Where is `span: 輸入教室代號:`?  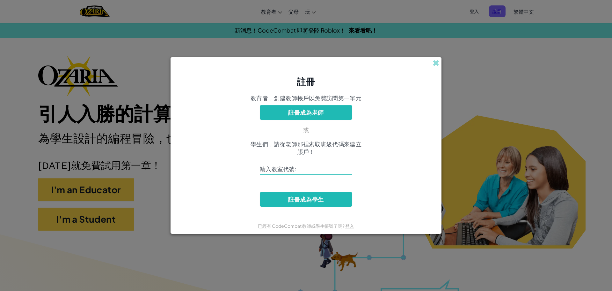
span: 輸入教室代號: is located at coordinates (306, 169).